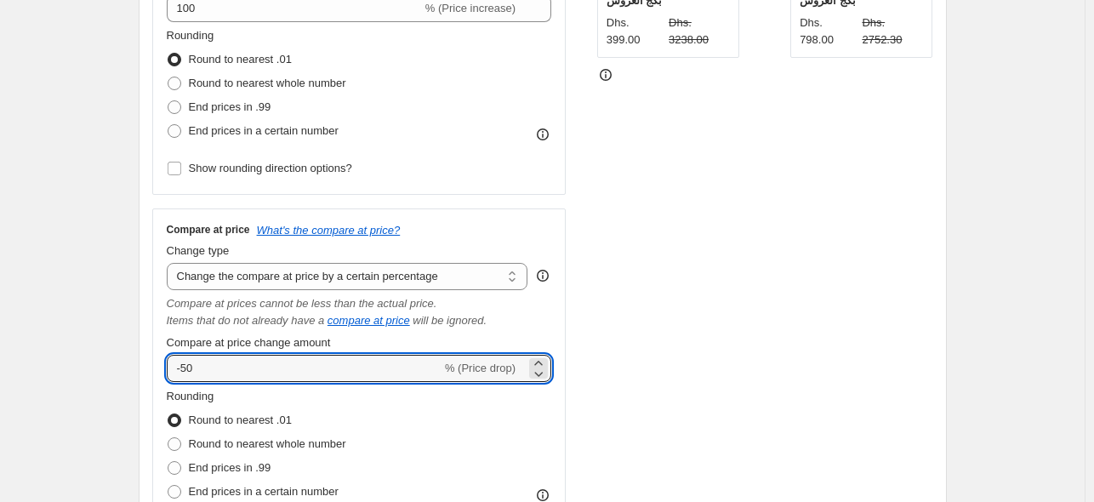  I want to click on strike: Dhs. 2752.30, so click(892, 31).